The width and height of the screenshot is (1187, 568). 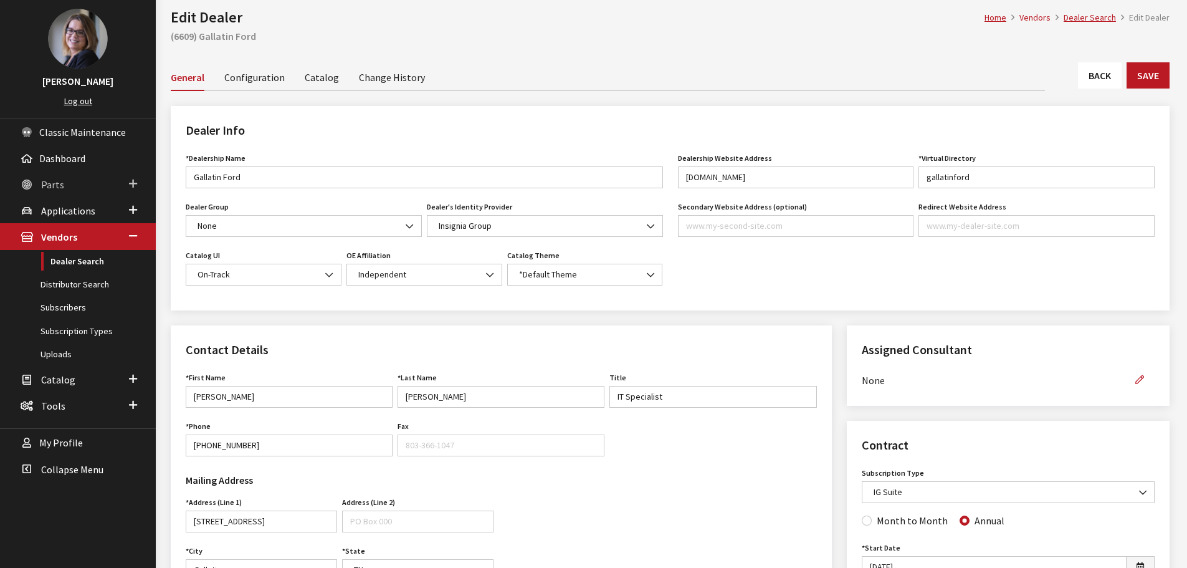 I want to click on label: Phone, so click(x=198, y=426).